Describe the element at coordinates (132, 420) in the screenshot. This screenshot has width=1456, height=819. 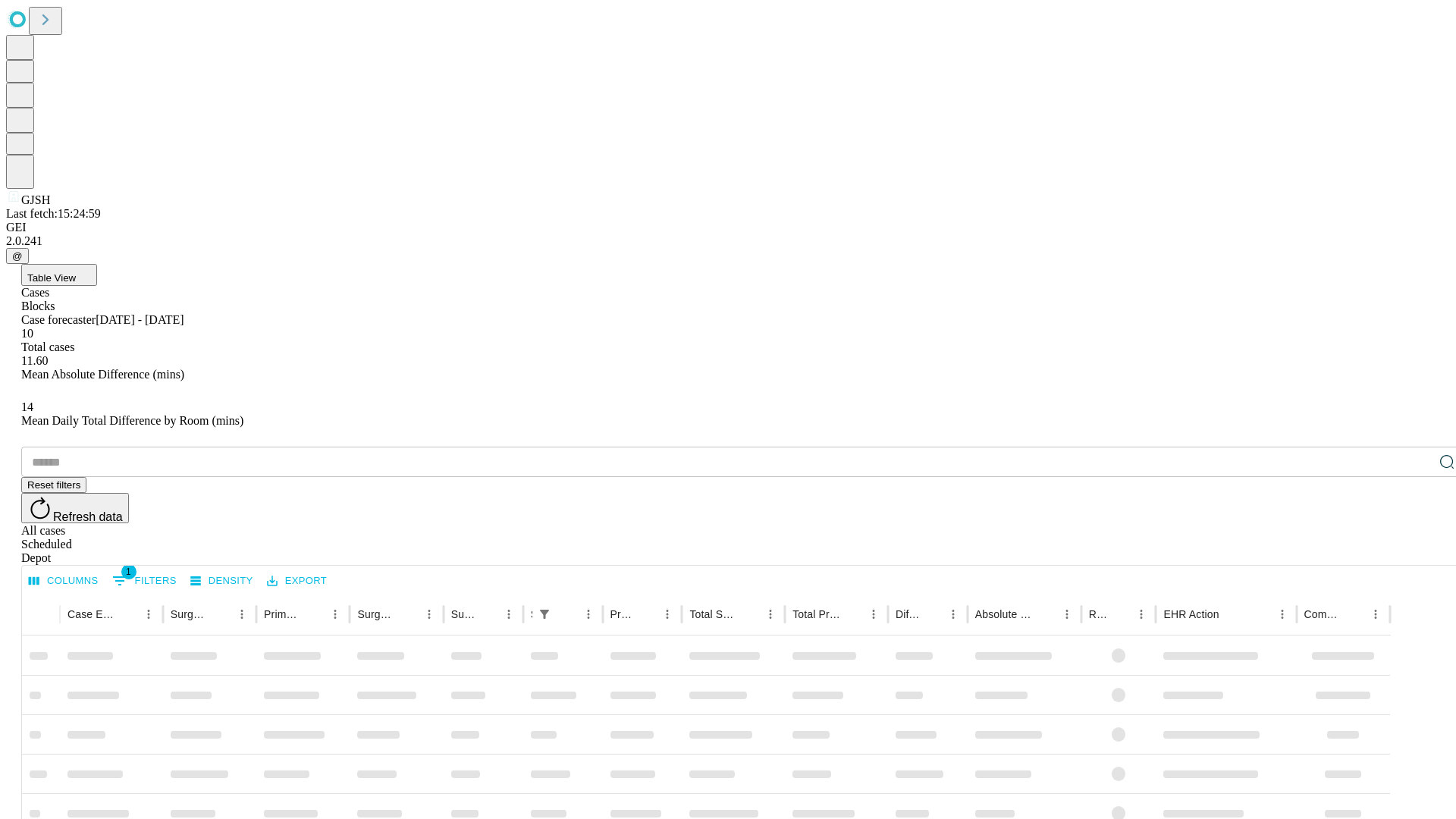
I see `span: Mean Daily Total Difference by Room (mins)` at that location.